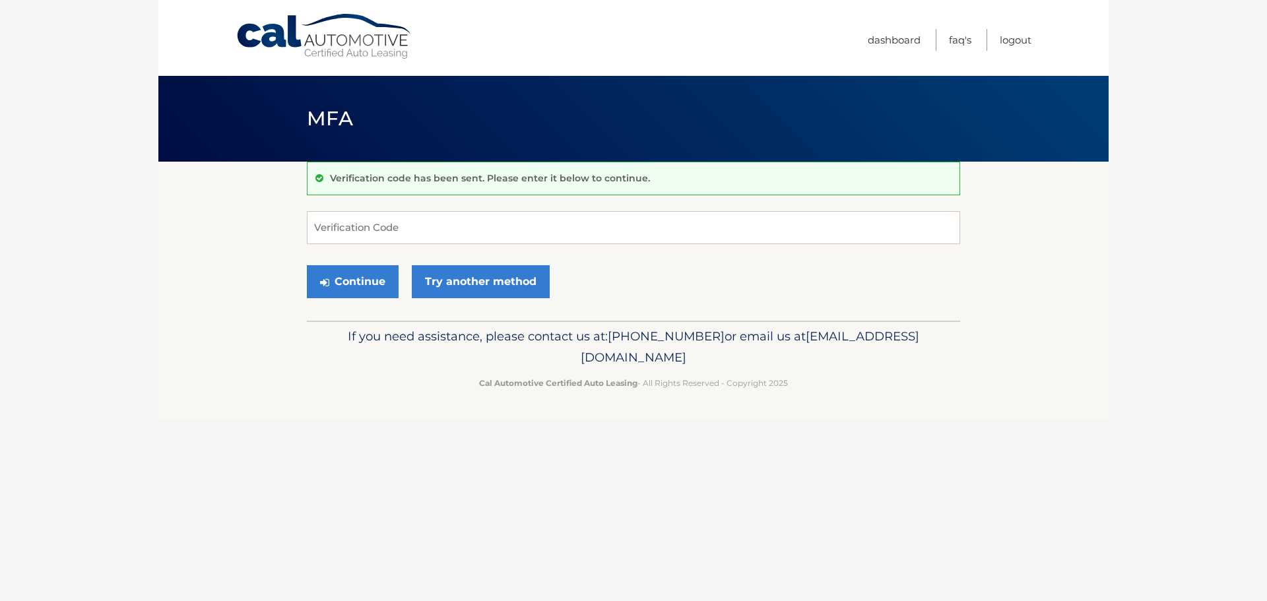 The width and height of the screenshot is (1267, 601). What do you see at coordinates (558, 383) in the screenshot?
I see `strong: Cal Automotive Certified Auto Leasing` at bounding box center [558, 383].